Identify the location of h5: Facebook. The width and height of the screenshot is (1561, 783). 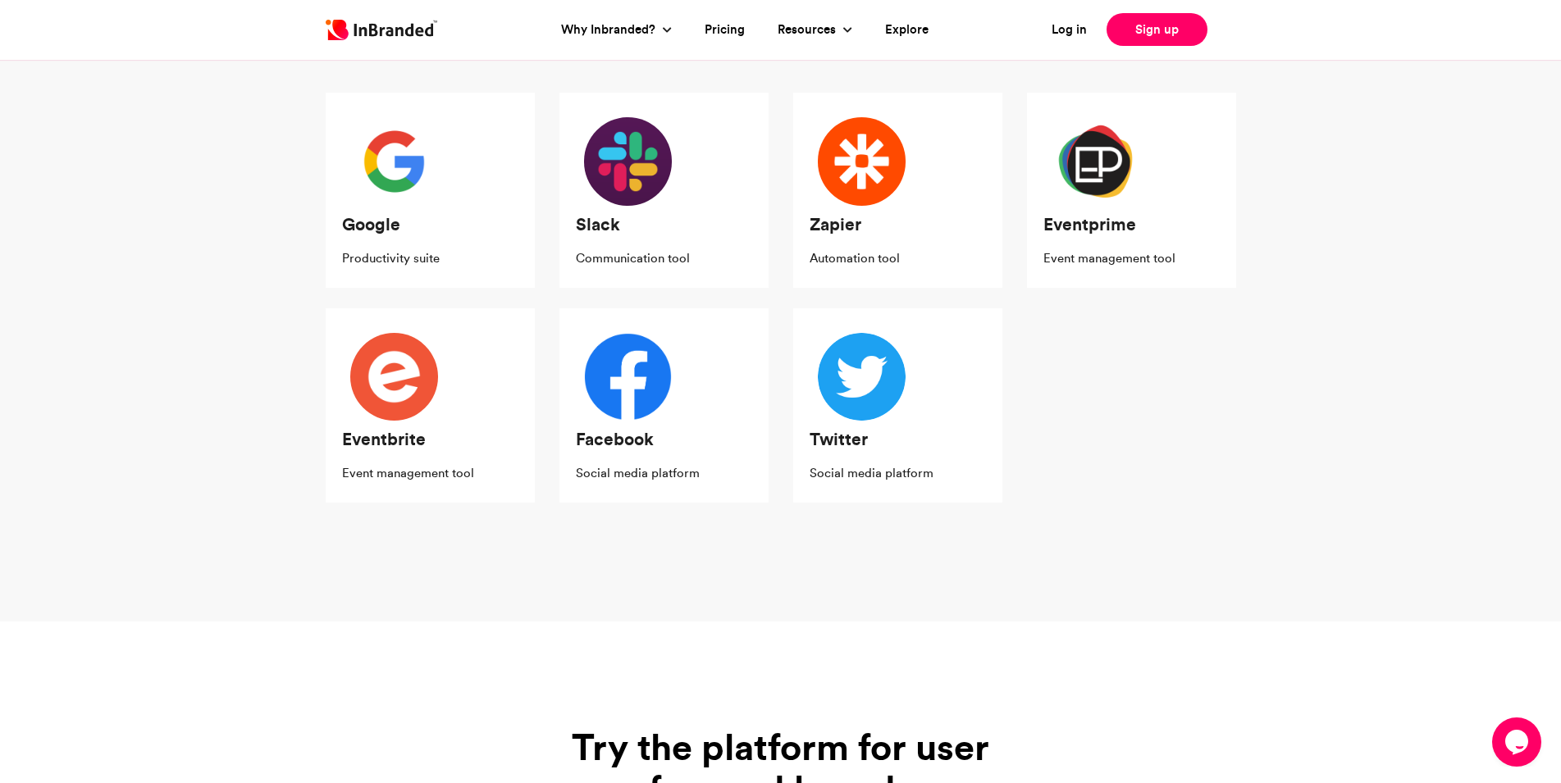
(664, 440).